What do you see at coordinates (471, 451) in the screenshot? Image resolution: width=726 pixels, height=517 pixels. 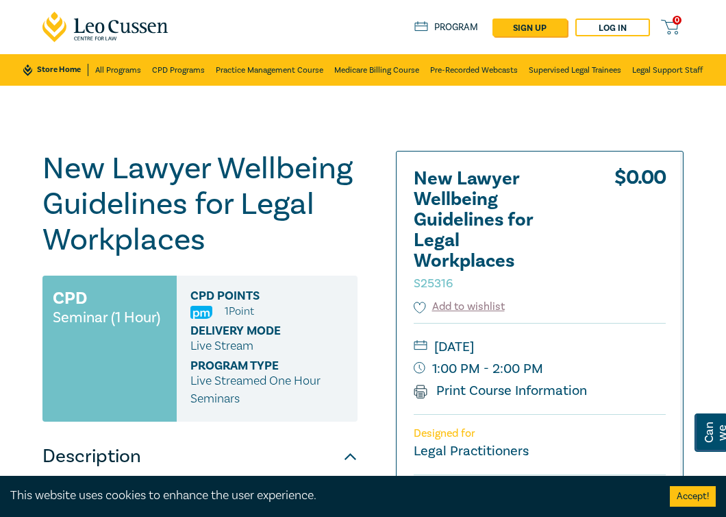 I see `small: Legal Practitioners` at bounding box center [471, 451].